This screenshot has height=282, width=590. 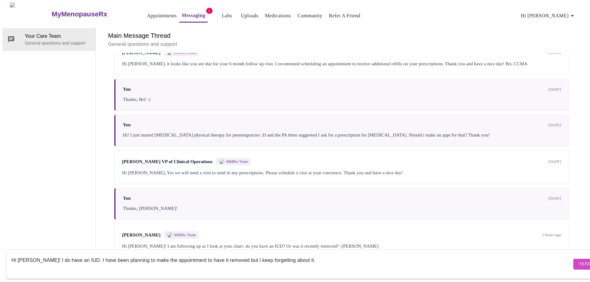 What do you see at coordinates (193, 16) in the screenshot?
I see `button: Messaging` at bounding box center [193, 16].